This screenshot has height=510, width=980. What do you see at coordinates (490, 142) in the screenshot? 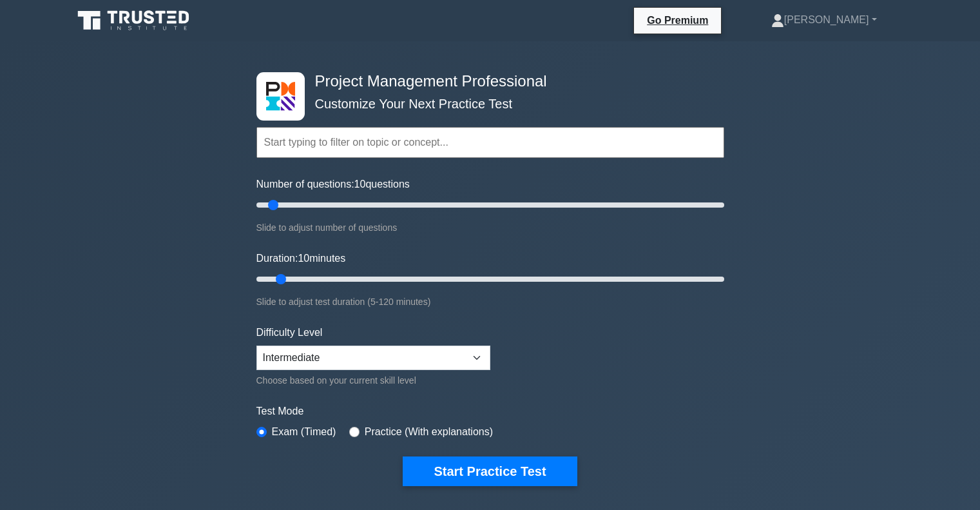
I see `input: Start typing to filter on topic or concept...` at bounding box center [490, 142].